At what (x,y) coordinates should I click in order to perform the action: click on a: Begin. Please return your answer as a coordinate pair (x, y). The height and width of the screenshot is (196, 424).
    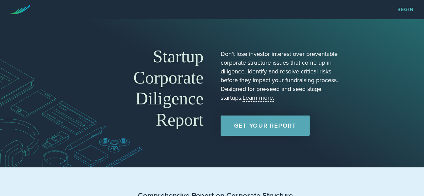
    Looking at the image, I should click on (406, 10).